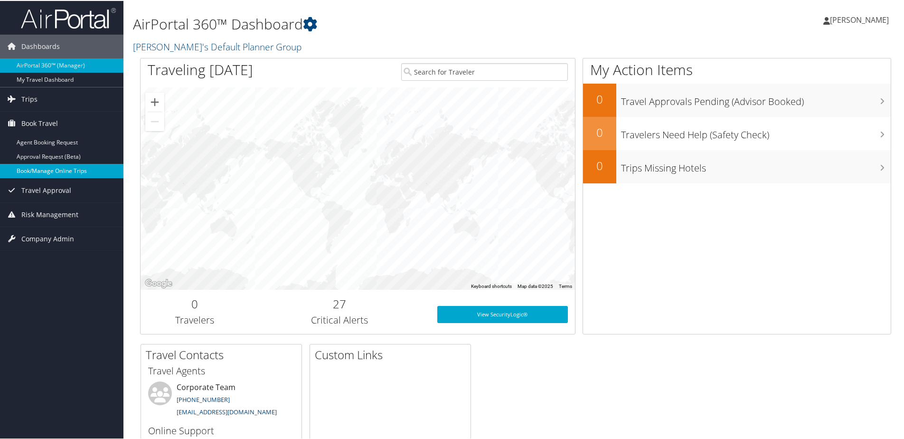 The image size is (904, 439). I want to click on a: 0Travelers Need Help (Safety Check), so click(737, 133).